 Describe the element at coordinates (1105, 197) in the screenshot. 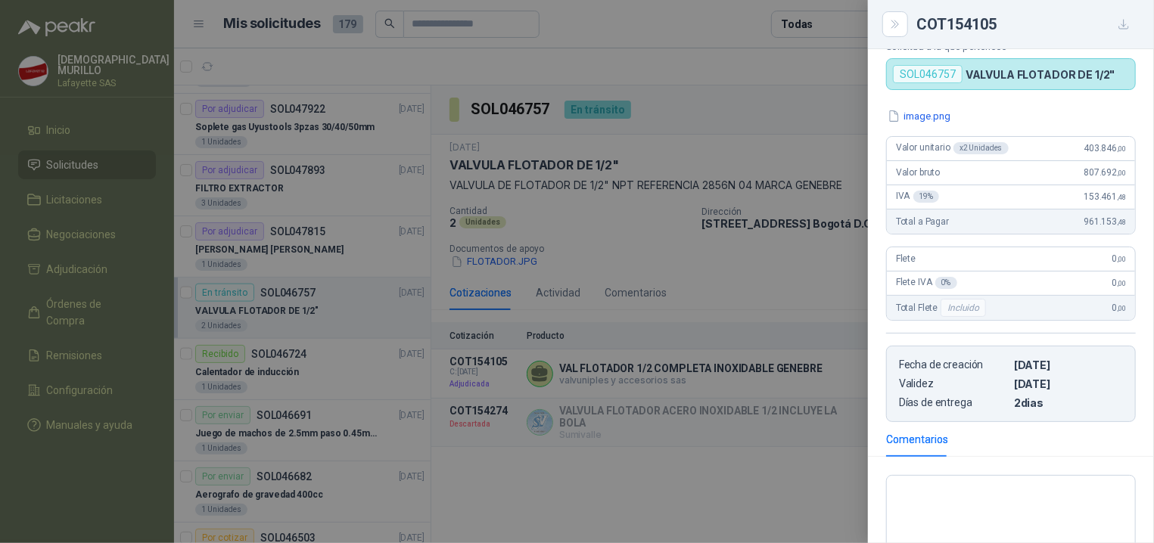

I see `span: 153.461` at that location.